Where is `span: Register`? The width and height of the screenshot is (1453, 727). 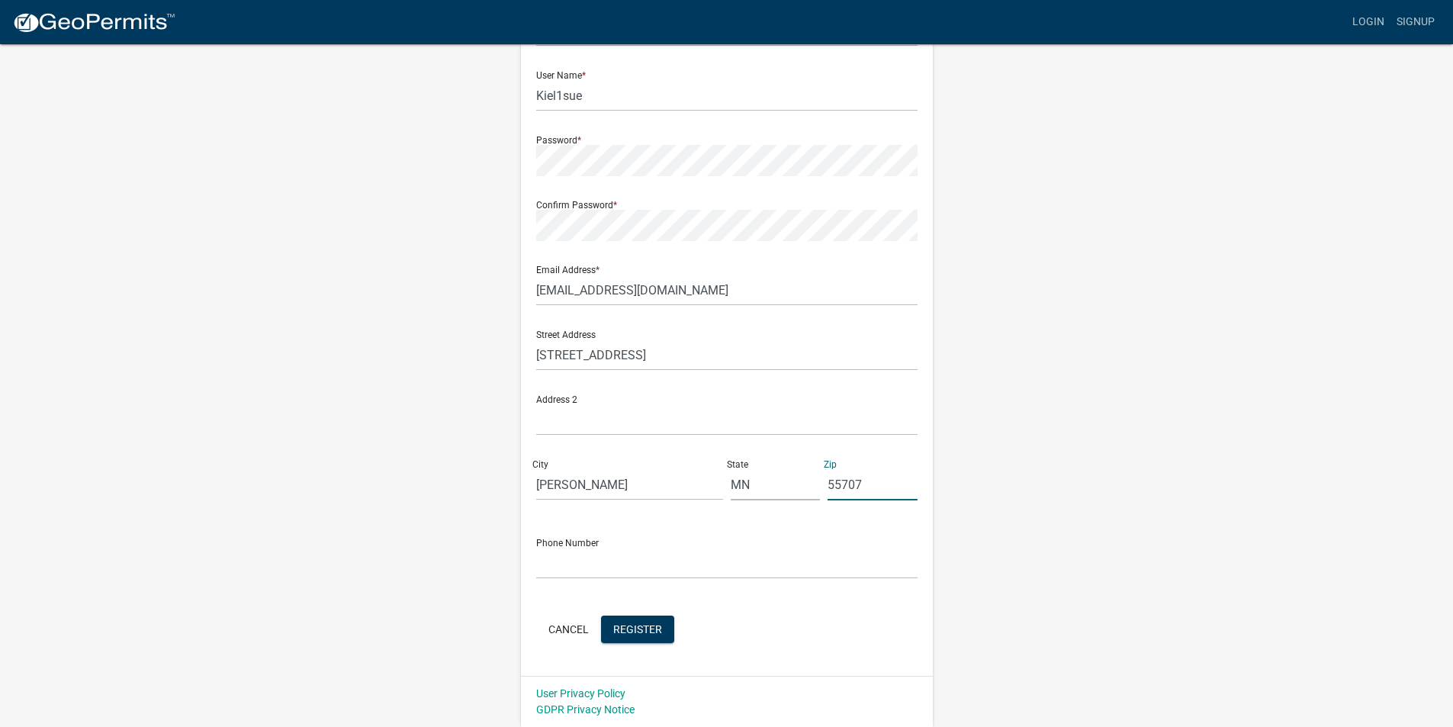
span: Register is located at coordinates (638, 629).